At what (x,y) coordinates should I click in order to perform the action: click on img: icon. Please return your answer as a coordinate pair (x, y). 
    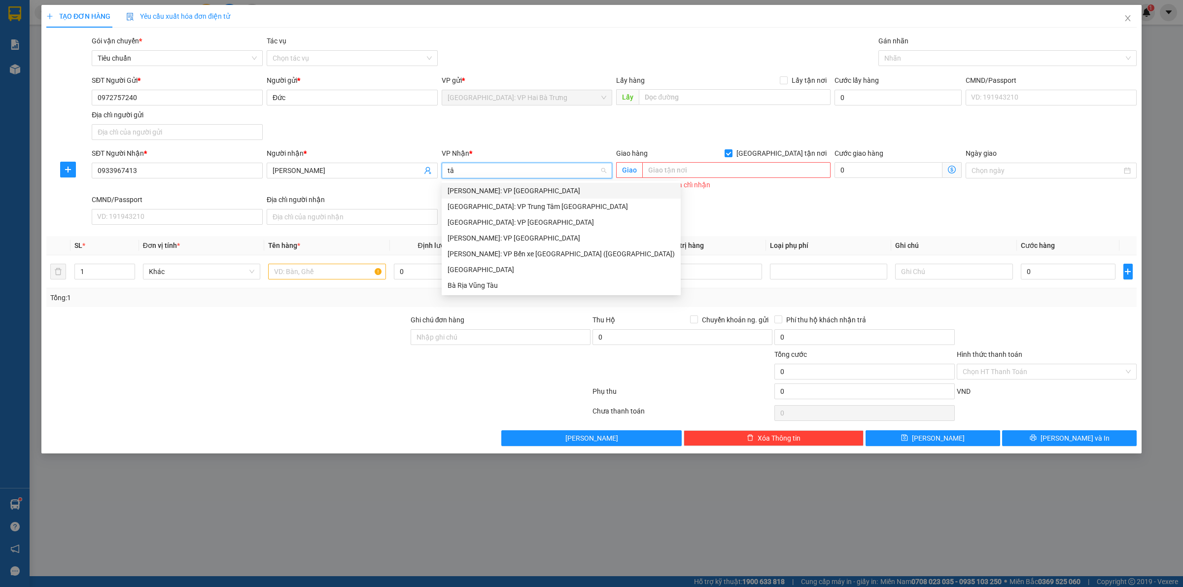
    Looking at the image, I should click on (130, 17).